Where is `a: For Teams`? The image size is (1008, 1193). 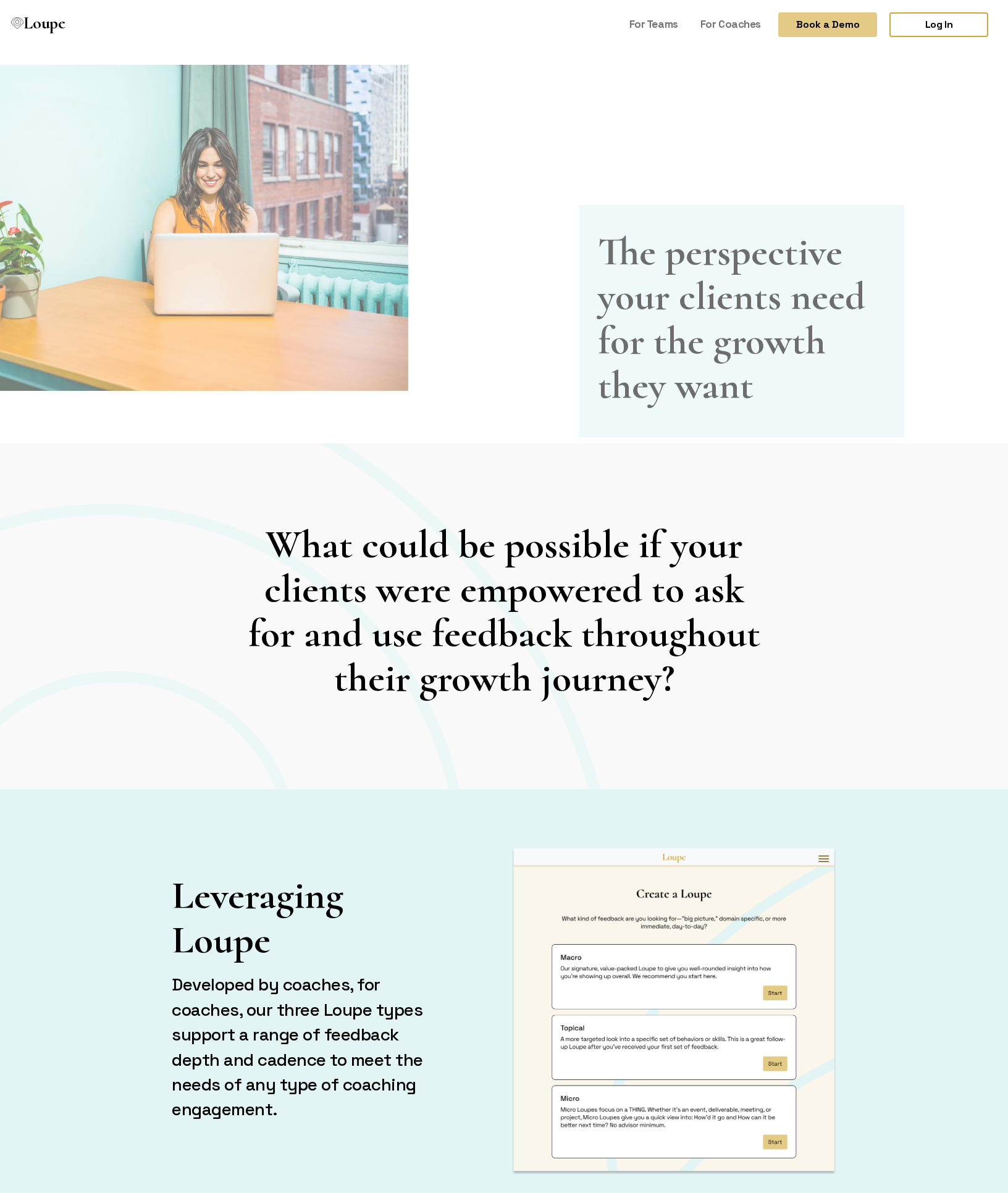 a: For Teams is located at coordinates (654, 24).